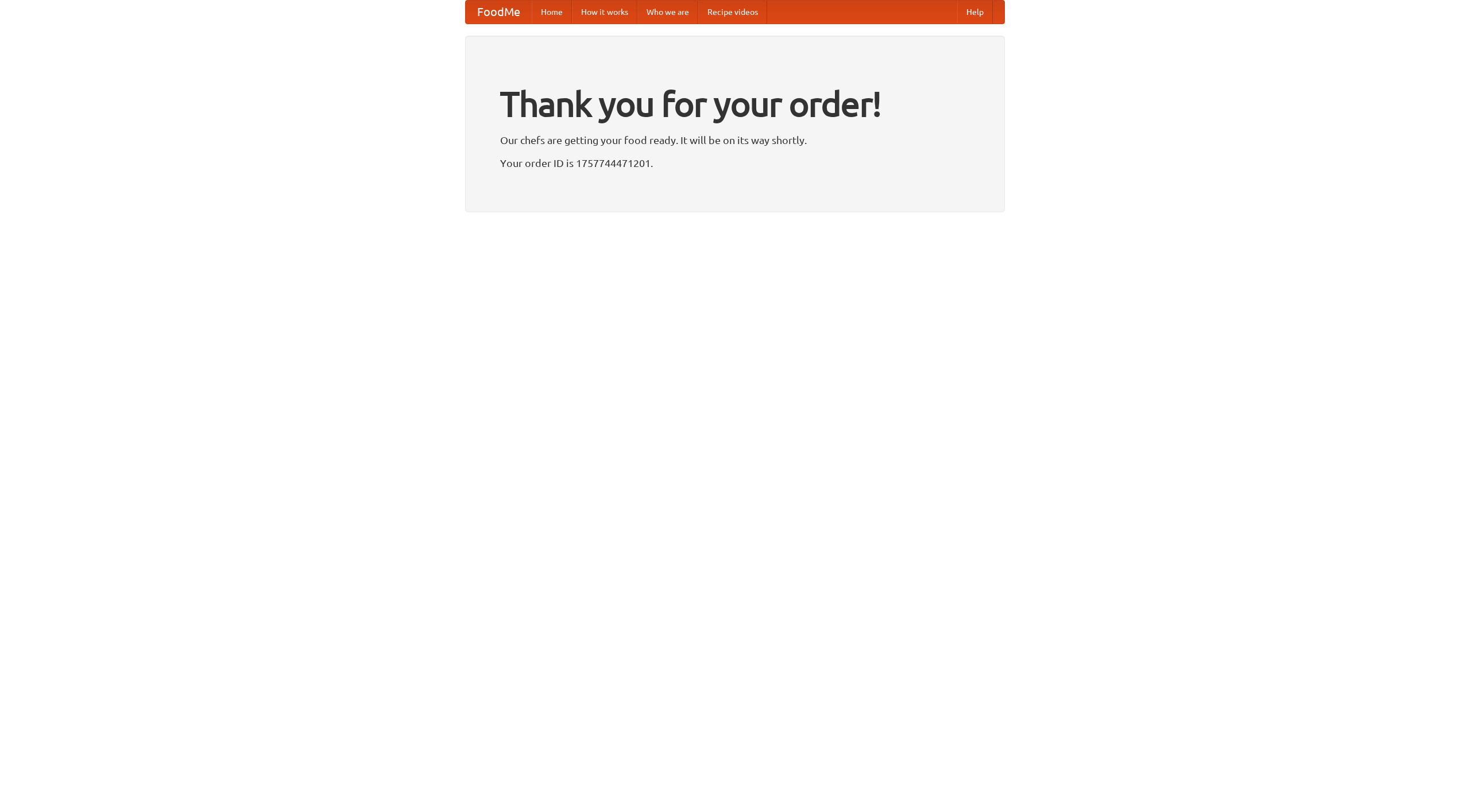 This screenshot has height=812, width=1470. I want to click on a: Help, so click(975, 12).